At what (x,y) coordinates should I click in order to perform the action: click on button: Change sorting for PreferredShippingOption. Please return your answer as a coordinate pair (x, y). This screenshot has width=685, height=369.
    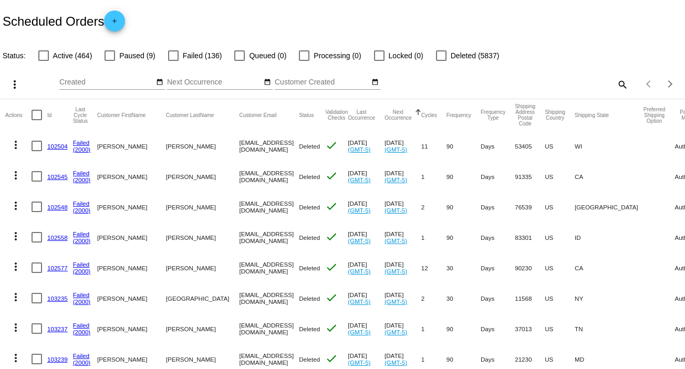
    Looking at the image, I should click on (655, 115).